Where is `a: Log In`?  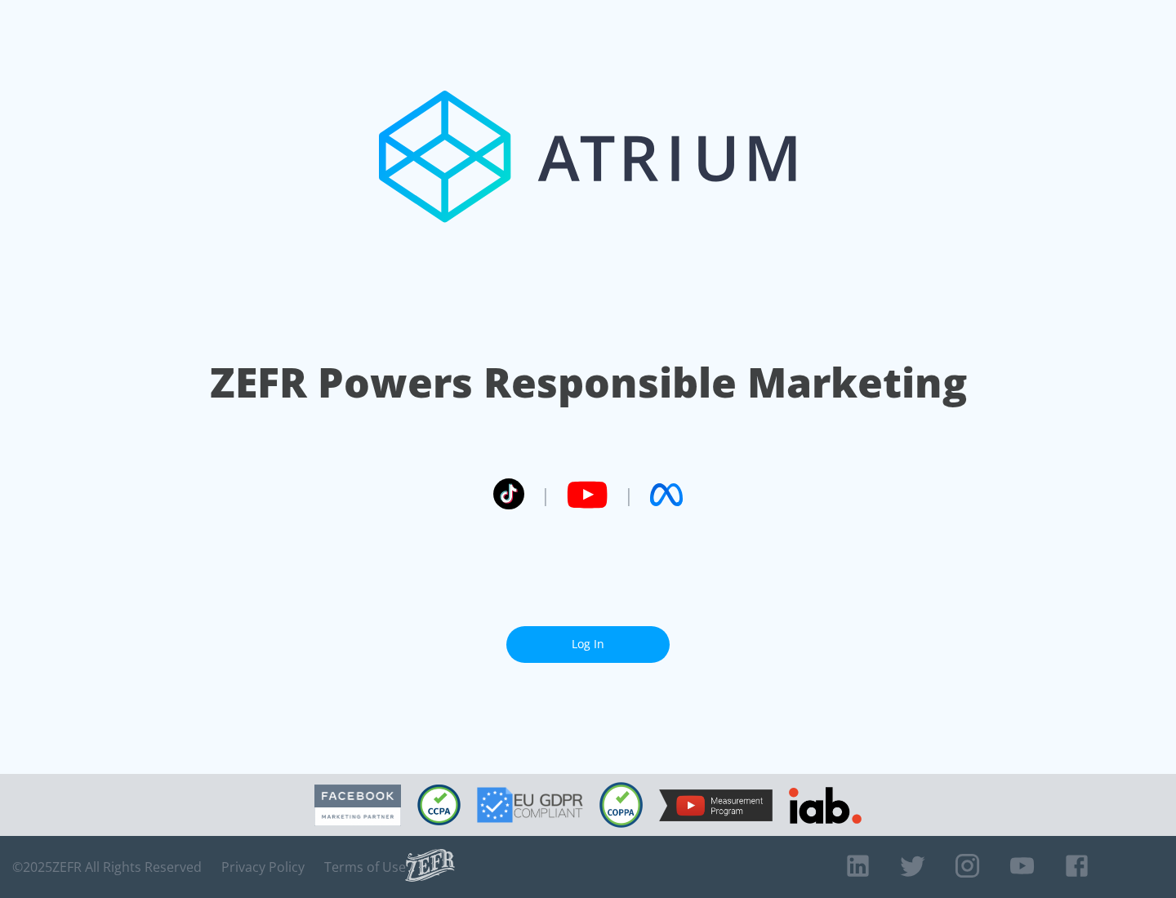 a: Log In is located at coordinates (588, 644).